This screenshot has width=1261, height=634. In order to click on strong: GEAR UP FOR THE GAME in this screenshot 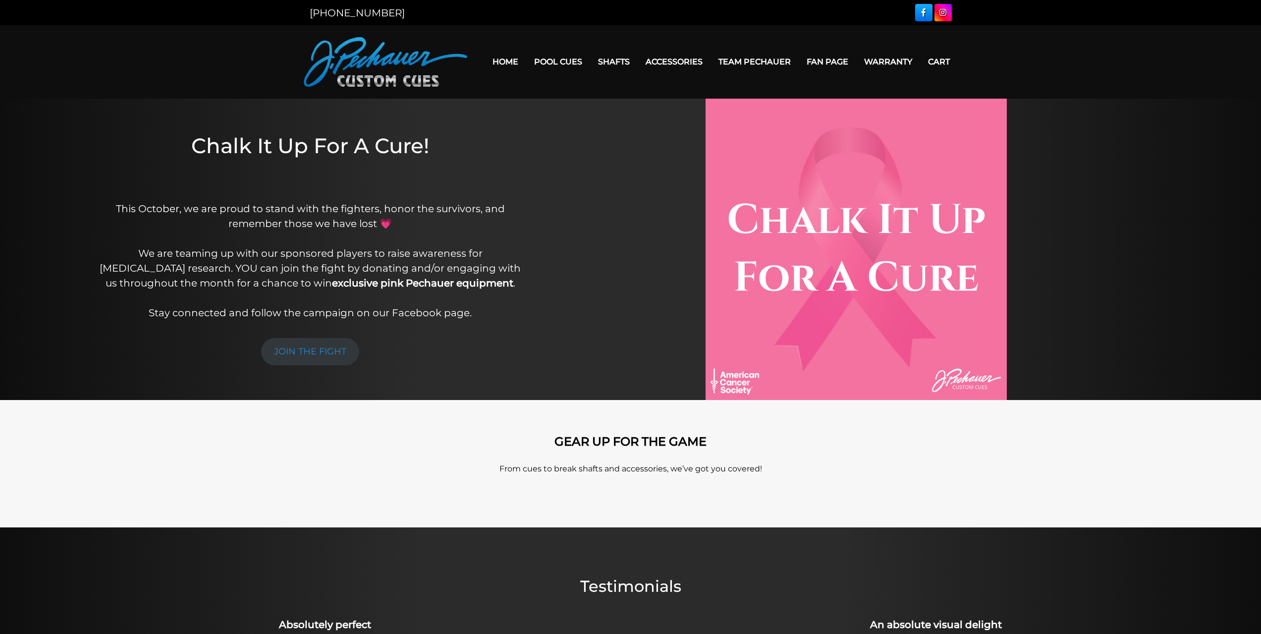, I will do `click(630, 441)`.